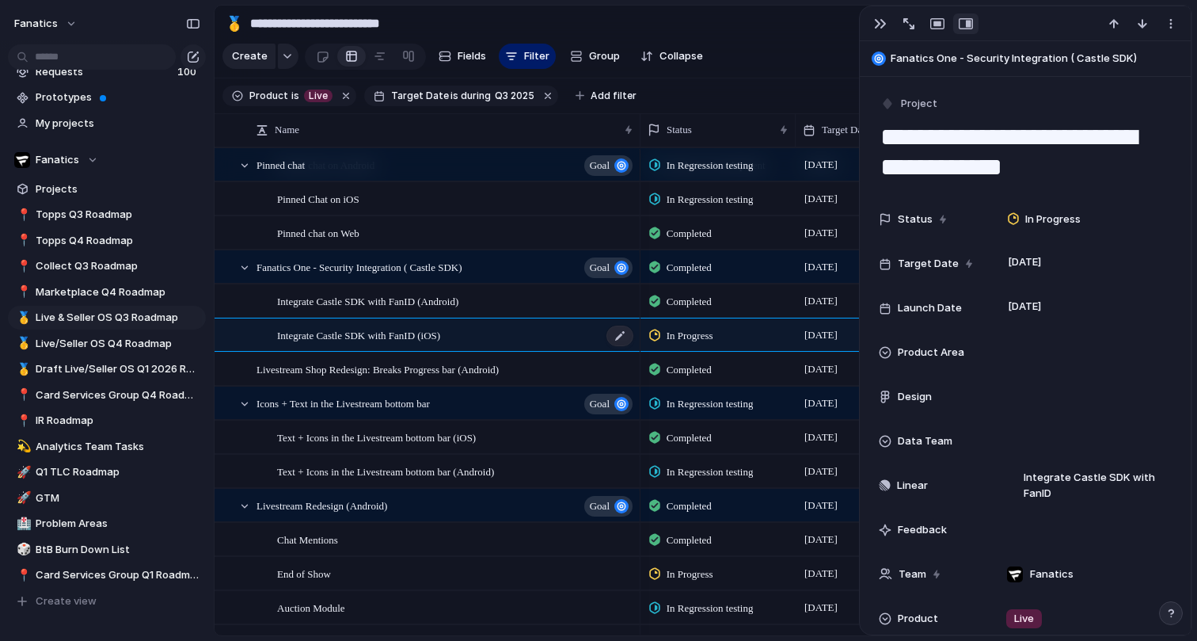 The image size is (1197, 641). What do you see at coordinates (107, 575) in the screenshot?
I see `div: 📍Card Services Group Q1 Roadmap` at bounding box center [107, 575].